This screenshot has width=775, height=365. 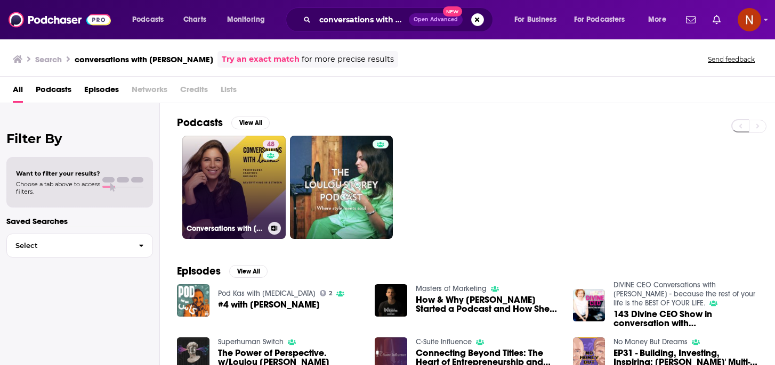 What do you see at coordinates (194, 20) in the screenshot?
I see `a: Charts` at bounding box center [194, 20].